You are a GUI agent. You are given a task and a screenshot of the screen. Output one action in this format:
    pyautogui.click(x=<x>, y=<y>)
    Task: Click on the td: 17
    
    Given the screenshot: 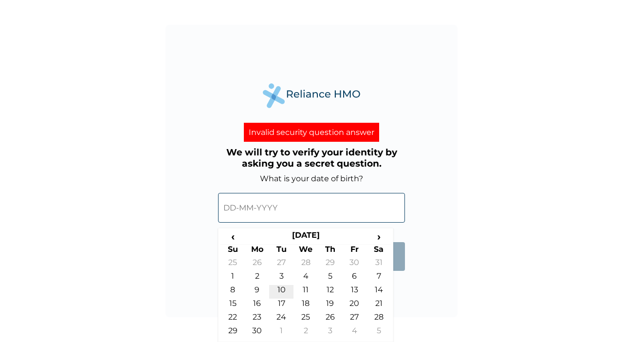 What is the action you would take?
    pyautogui.click(x=281, y=305)
    